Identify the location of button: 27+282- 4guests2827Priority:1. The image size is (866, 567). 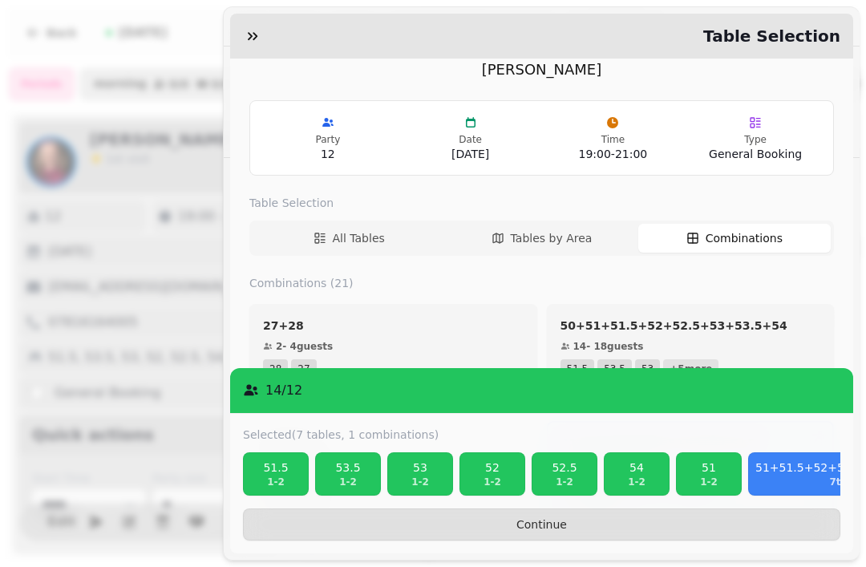
(393, 358).